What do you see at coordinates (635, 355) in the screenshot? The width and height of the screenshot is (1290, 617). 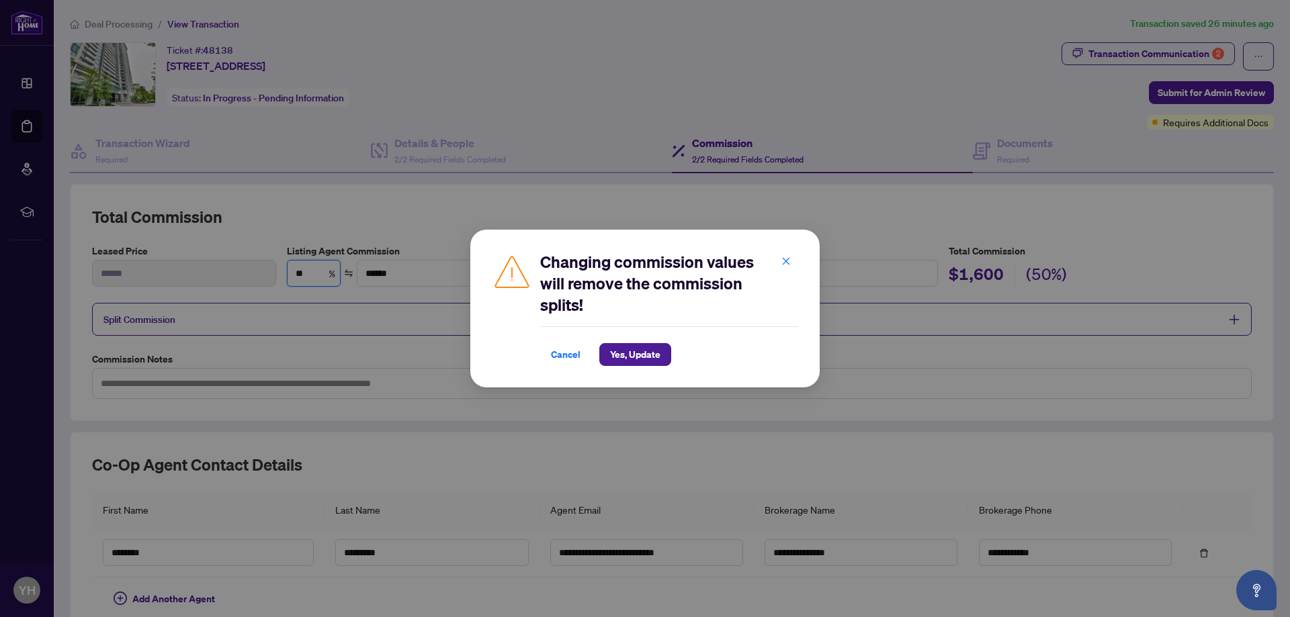 I see `button: Yes, Update` at bounding box center [635, 355].